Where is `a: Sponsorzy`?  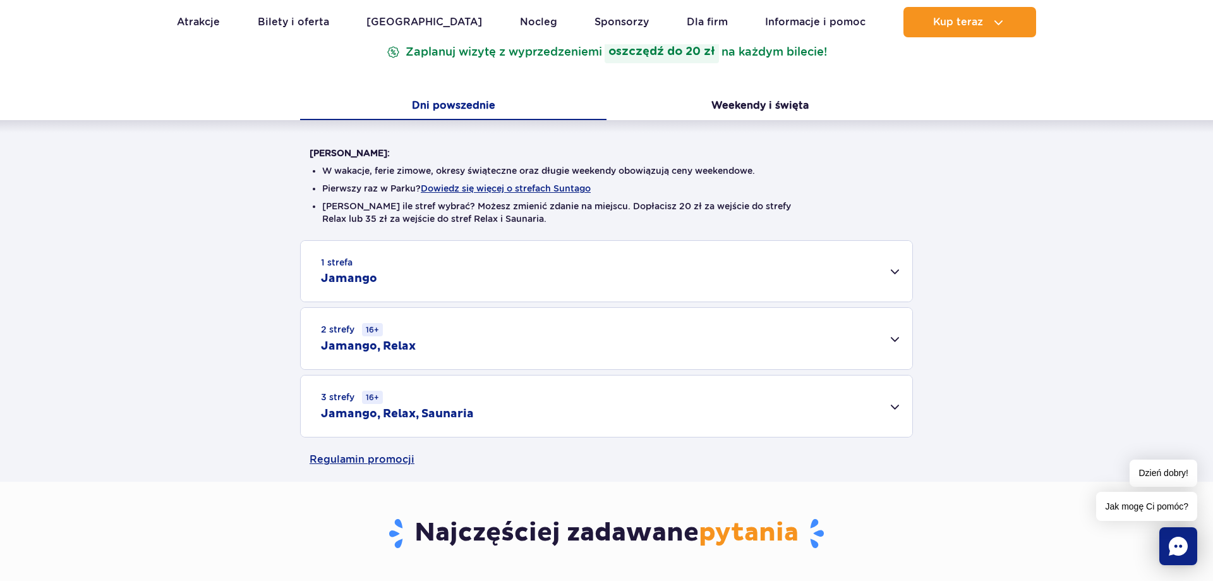 a: Sponsorzy is located at coordinates (622, 22).